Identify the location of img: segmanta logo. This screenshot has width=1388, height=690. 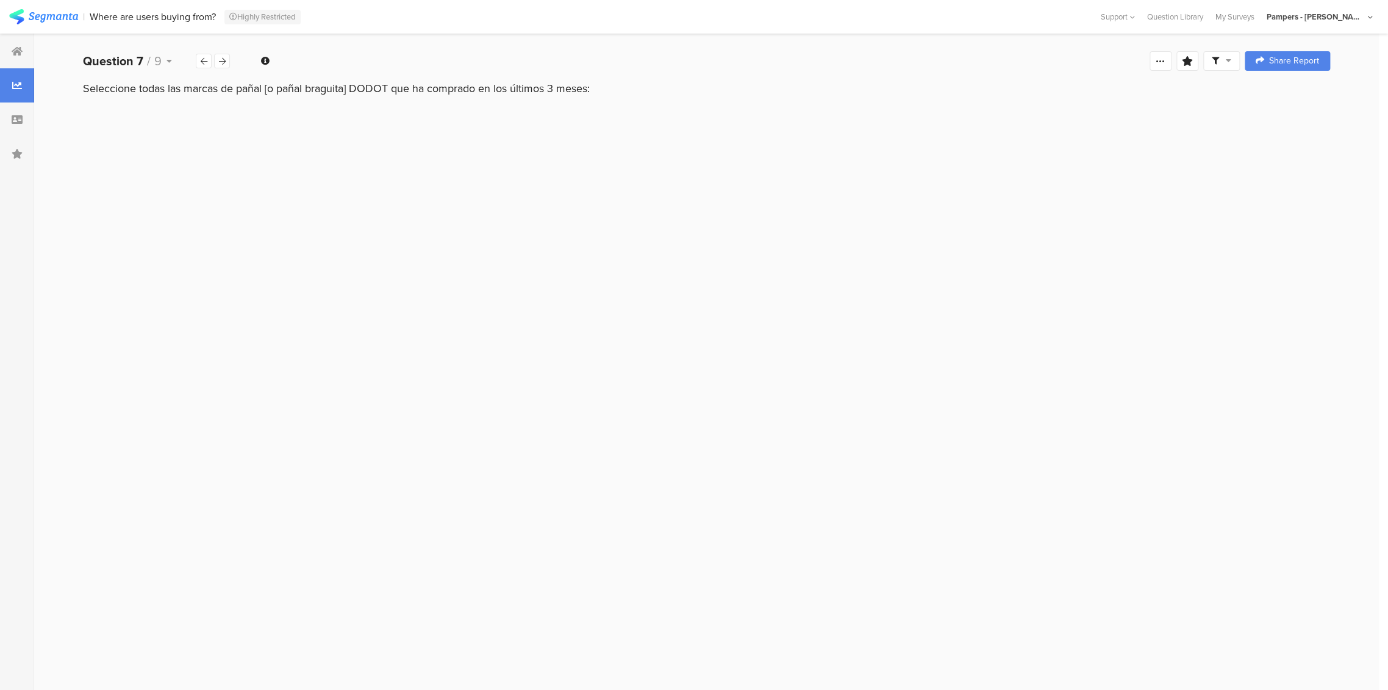
(43, 16).